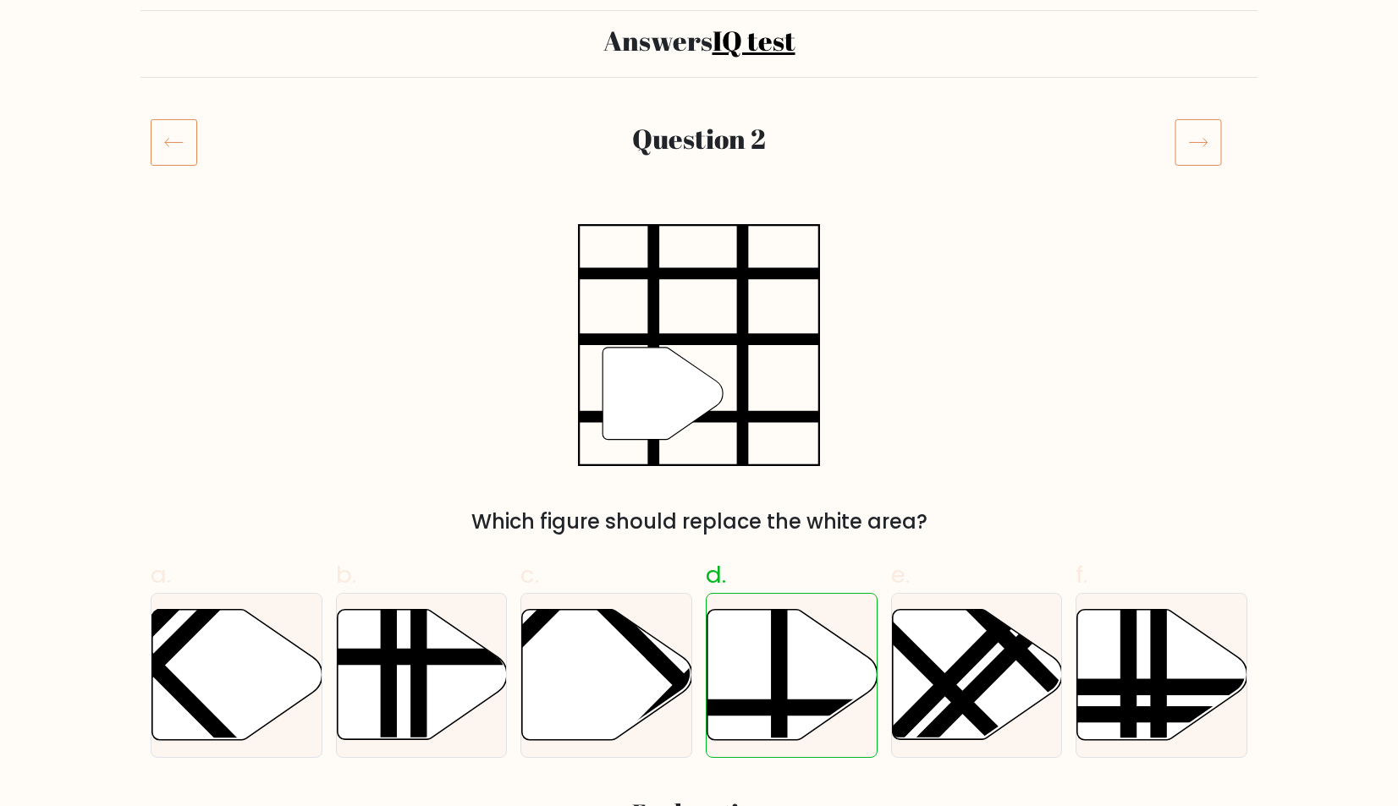 Image resolution: width=1398 pixels, height=806 pixels. I want to click on span: e., so click(900, 574).